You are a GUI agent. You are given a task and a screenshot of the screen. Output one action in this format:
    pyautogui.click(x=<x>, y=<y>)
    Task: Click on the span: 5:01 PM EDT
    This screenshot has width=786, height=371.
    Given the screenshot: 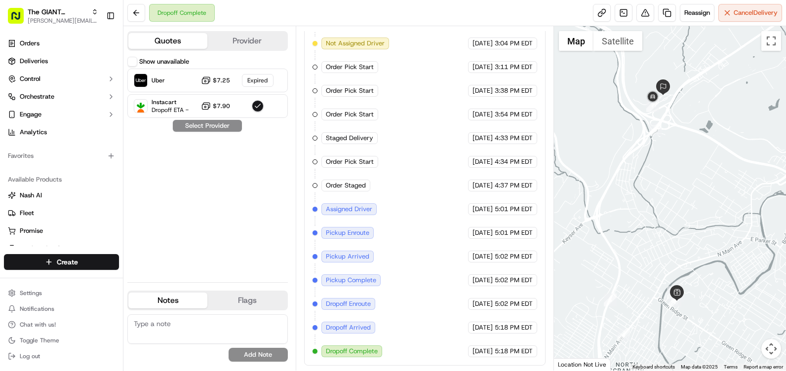 What is the action you would take?
    pyautogui.click(x=514, y=233)
    